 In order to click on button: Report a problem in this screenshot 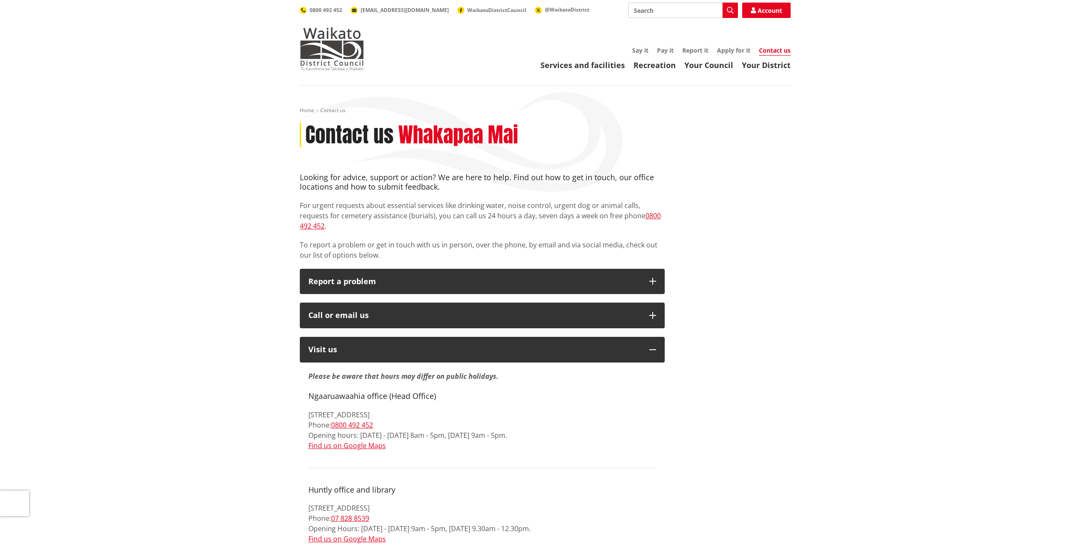, I will do `click(482, 282)`.